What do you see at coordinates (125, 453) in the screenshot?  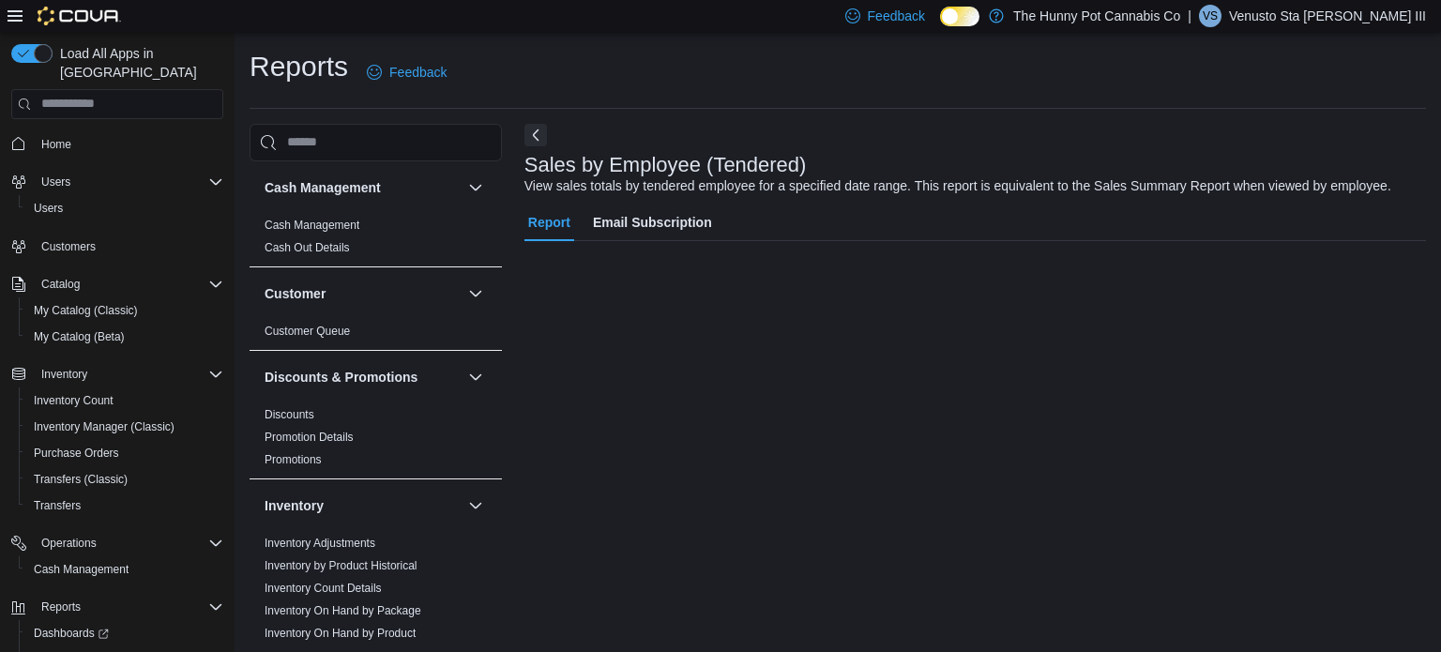 I see `button: Purchase Orders` at bounding box center [125, 453].